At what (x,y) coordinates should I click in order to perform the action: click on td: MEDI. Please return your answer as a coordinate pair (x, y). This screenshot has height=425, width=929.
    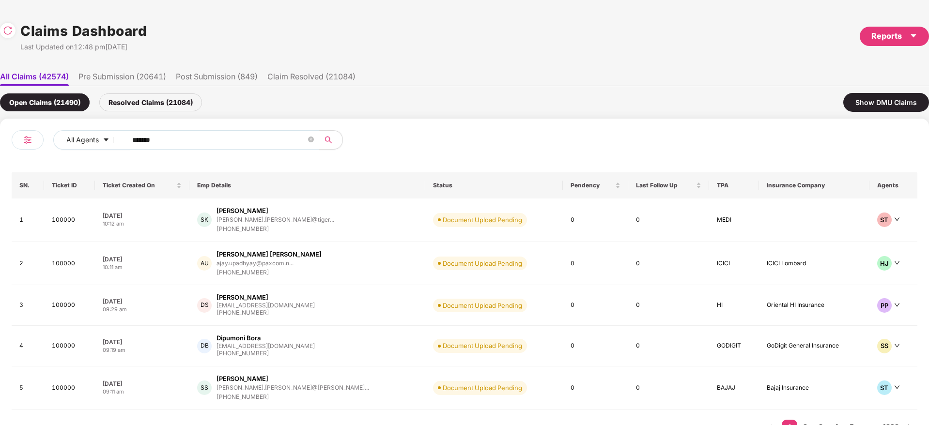
    Looking at the image, I should click on (734, 220).